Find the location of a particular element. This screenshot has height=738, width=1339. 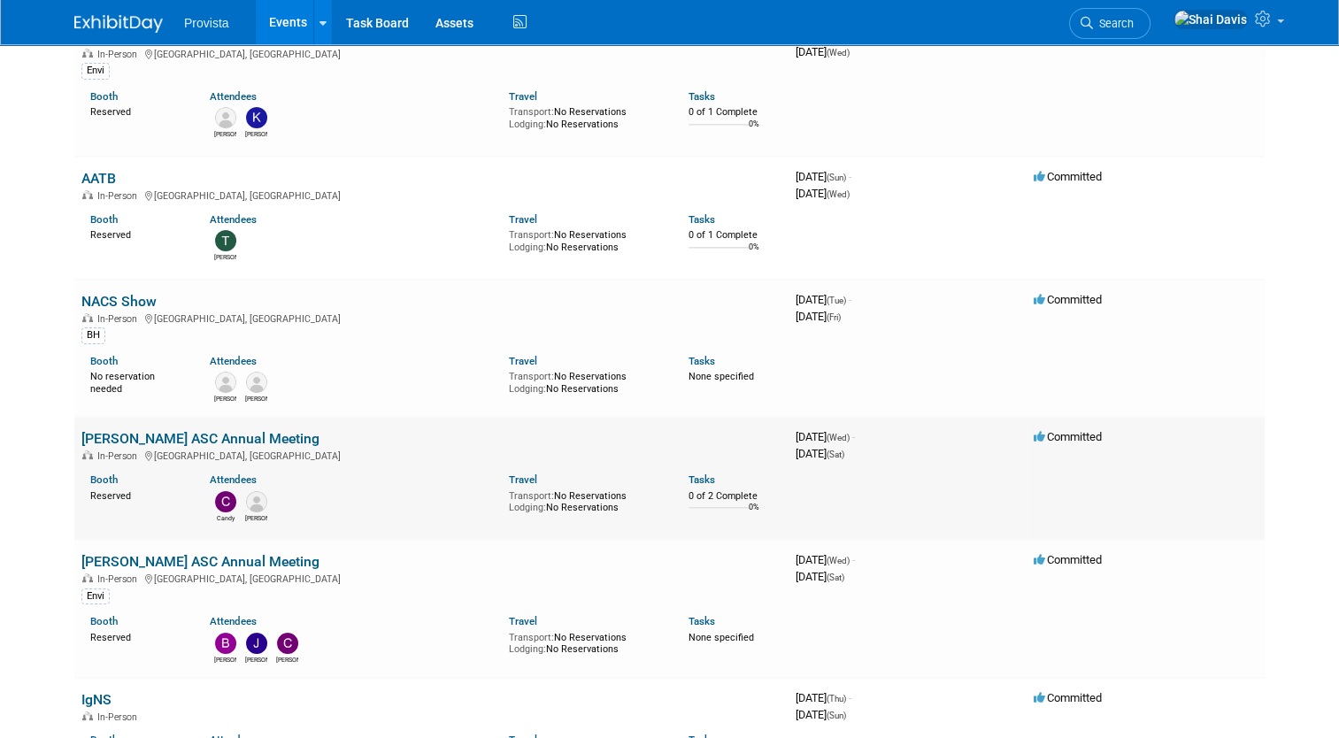

img: Ashley Grossman is located at coordinates (226, 382).